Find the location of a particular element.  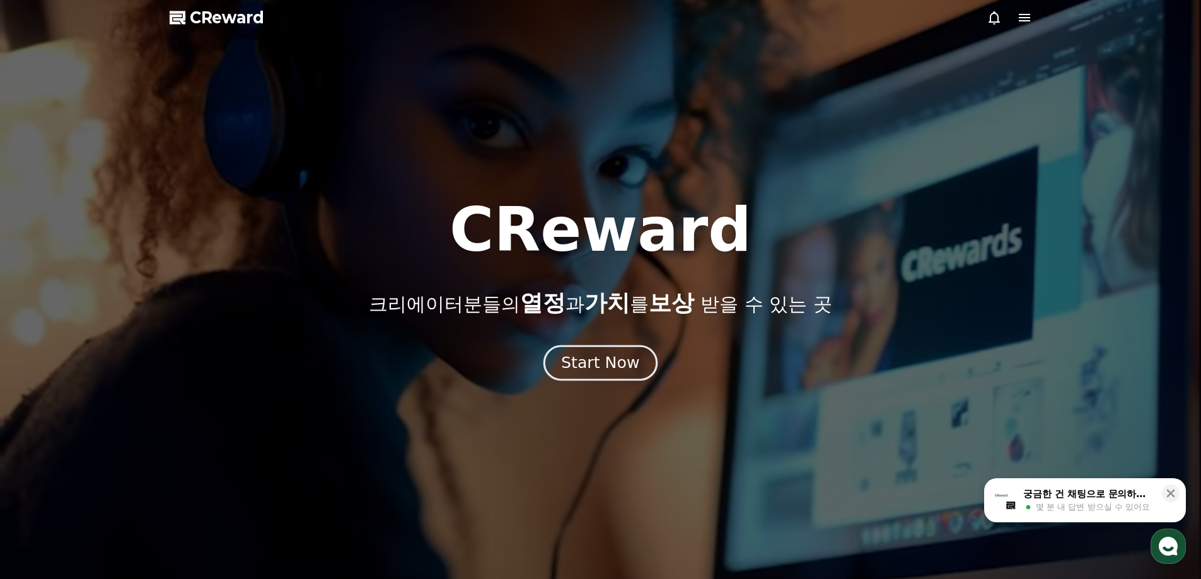

span: 열정 is located at coordinates (543, 303).